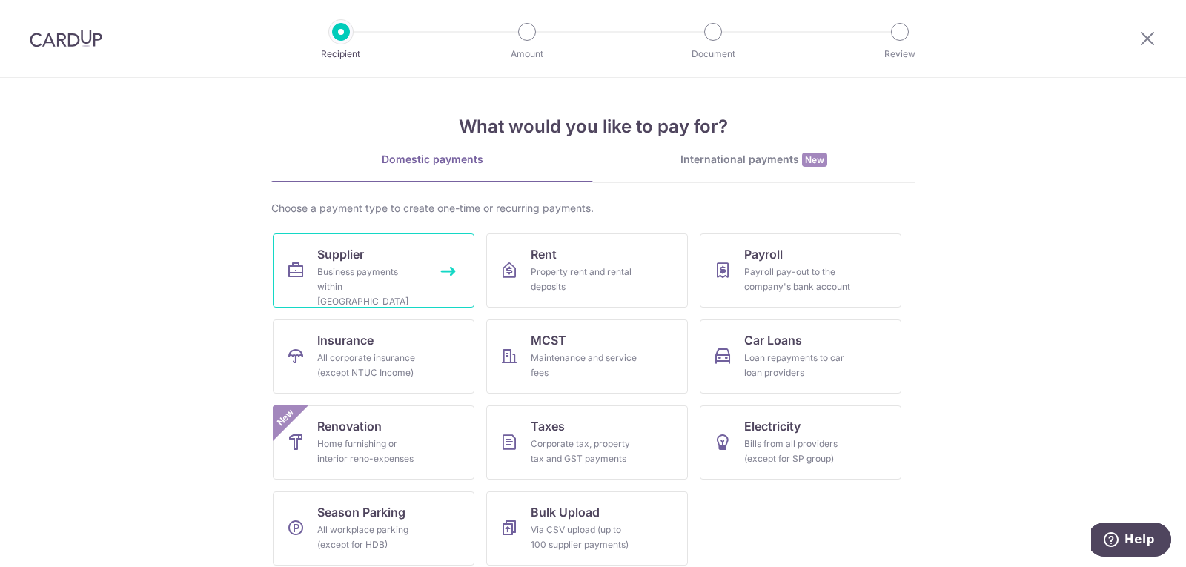 This screenshot has height=567, width=1186. I want to click on p: Document, so click(713, 54).